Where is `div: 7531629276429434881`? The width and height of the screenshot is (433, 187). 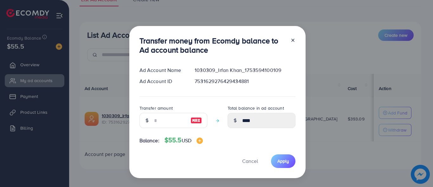
div: 7531629276429434881 is located at coordinates (245, 81).